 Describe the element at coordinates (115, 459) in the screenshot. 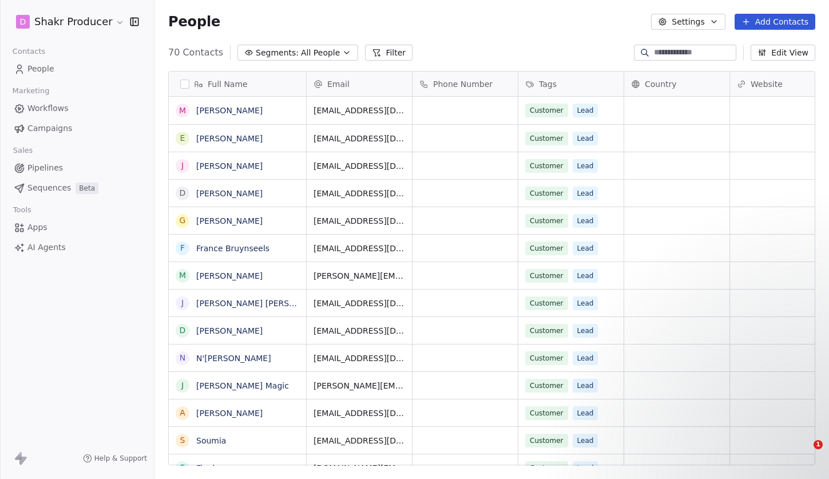

I see `a: Help & Support` at that location.